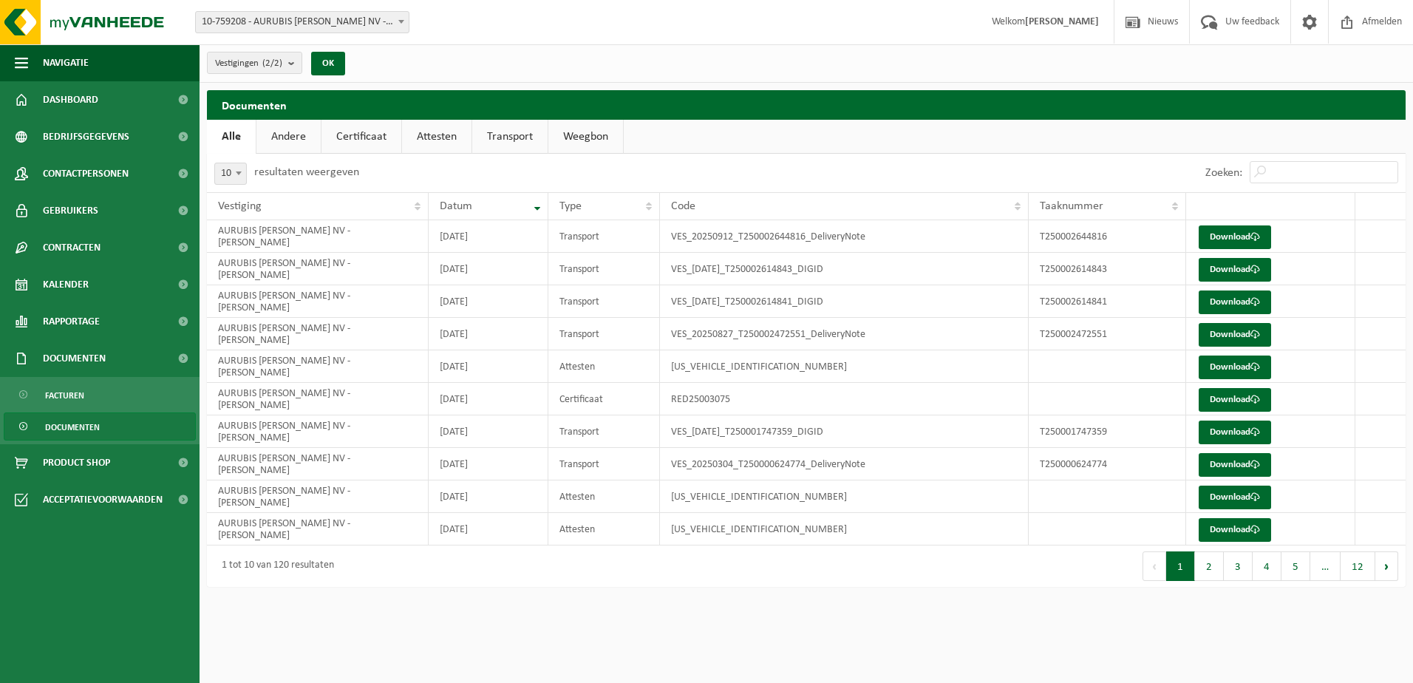 This screenshot has width=1413, height=683. I want to click on button: 3, so click(1238, 566).